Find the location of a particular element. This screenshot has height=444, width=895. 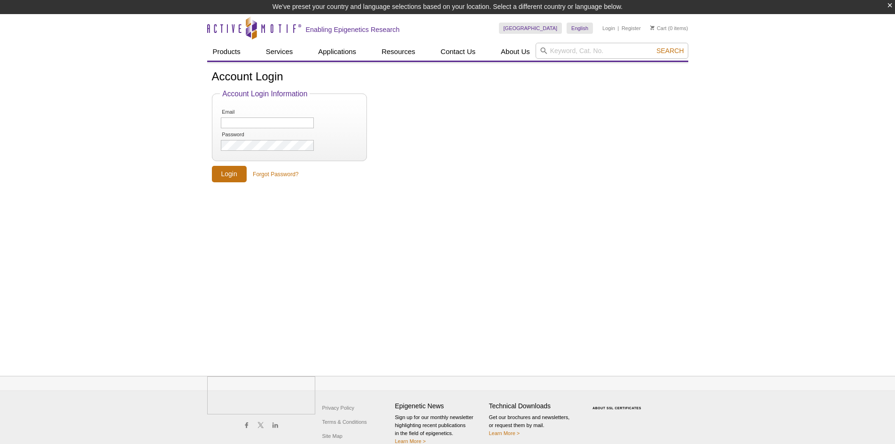

a: English is located at coordinates (580, 28).